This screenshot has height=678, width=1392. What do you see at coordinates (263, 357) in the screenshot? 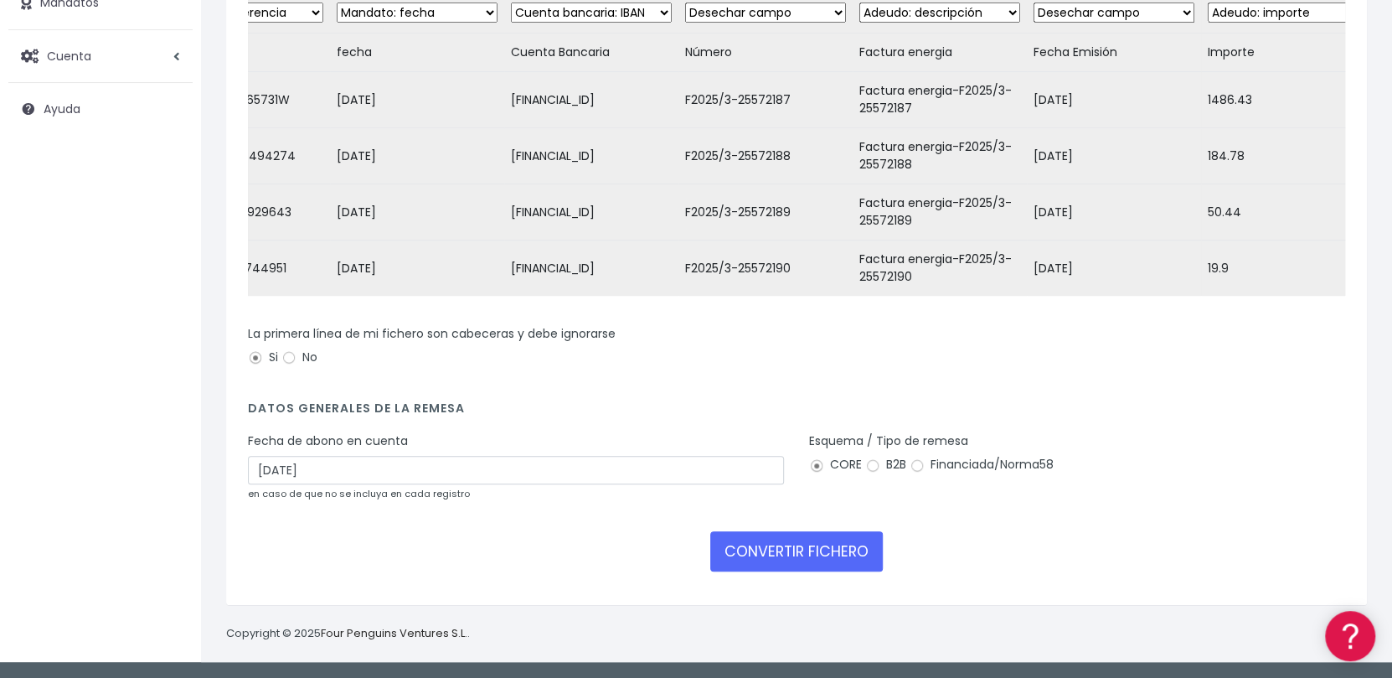
I see `label: Si` at bounding box center [263, 357].